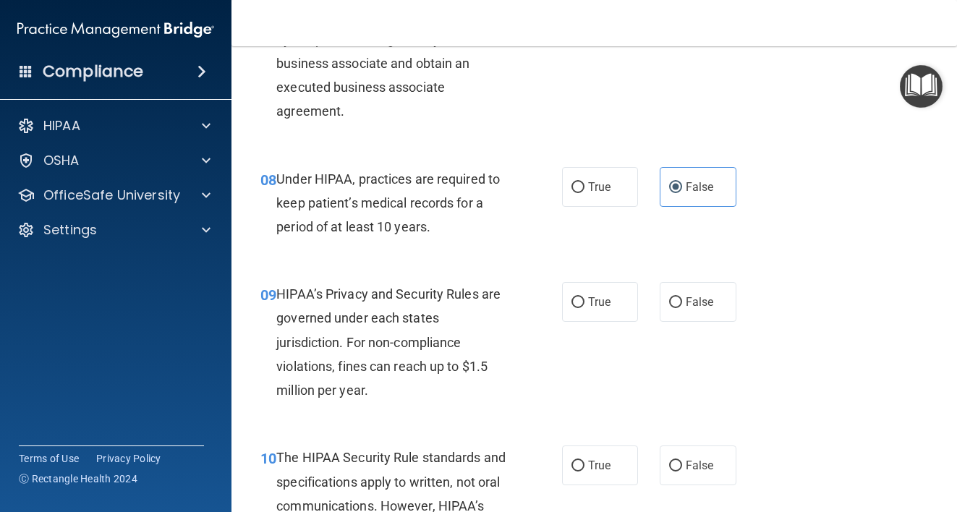 This screenshot has width=957, height=512. I want to click on span: 09, so click(268, 295).